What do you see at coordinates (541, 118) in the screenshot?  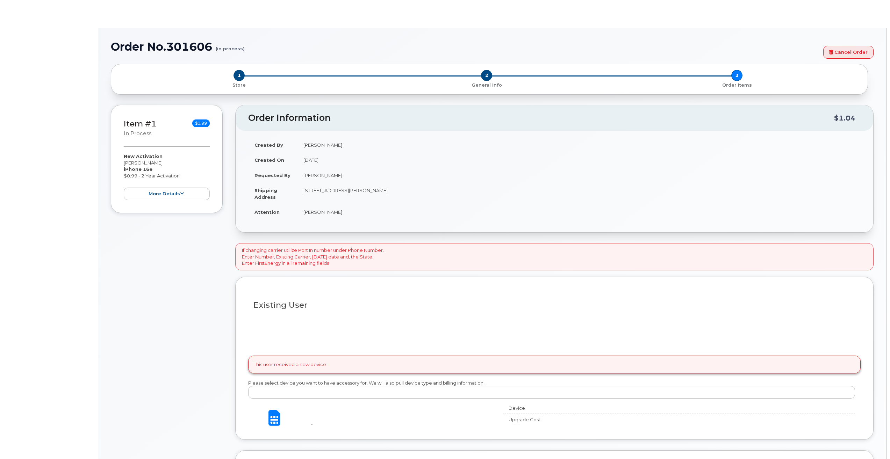 I see `h2: Order Information` at bounding box center [541, 118].